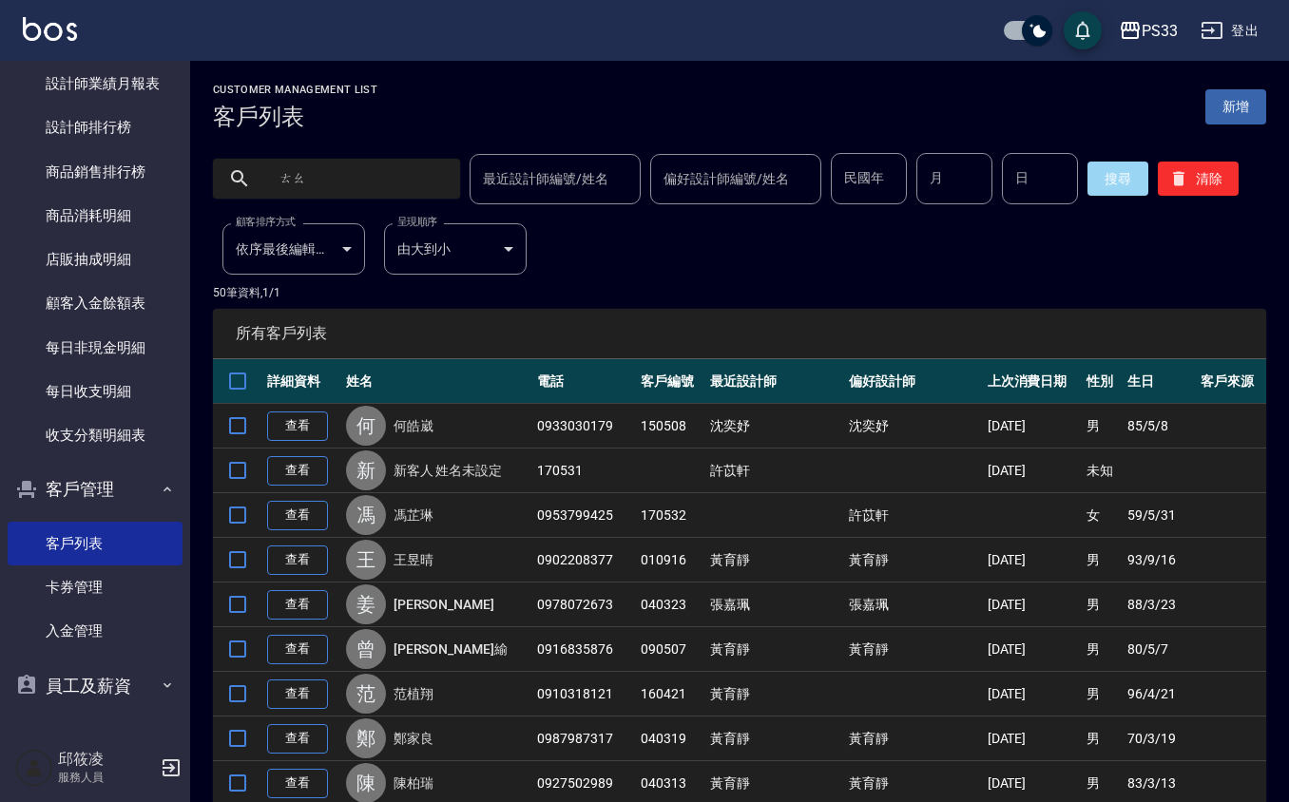 This screenshot has height=802, width=1289. Describe the element at coordinates (49, 29) in the screenshot. I see `img: Logo` at that location.